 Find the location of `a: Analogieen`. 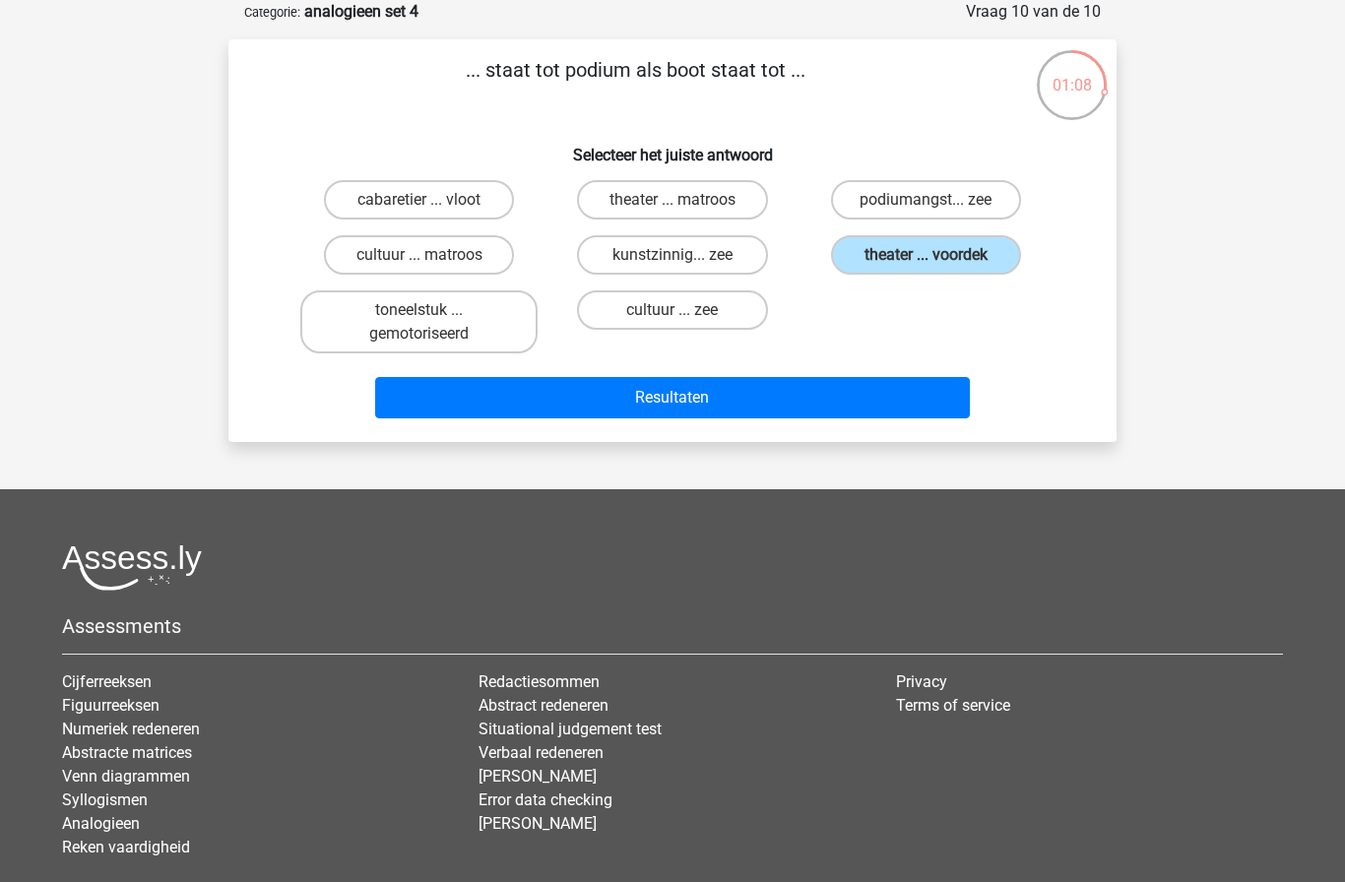

a: Analogieen is located at coordinates (100, 823).